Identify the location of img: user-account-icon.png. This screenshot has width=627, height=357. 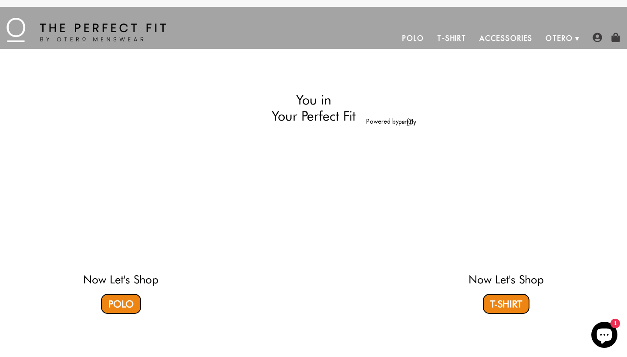
(598, 37).